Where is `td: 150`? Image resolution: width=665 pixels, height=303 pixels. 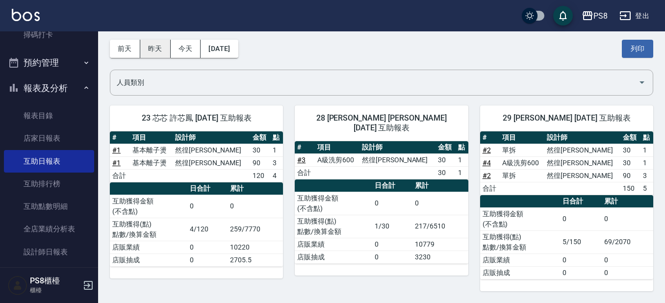 td: 150 is located at coordinates (630, 188).